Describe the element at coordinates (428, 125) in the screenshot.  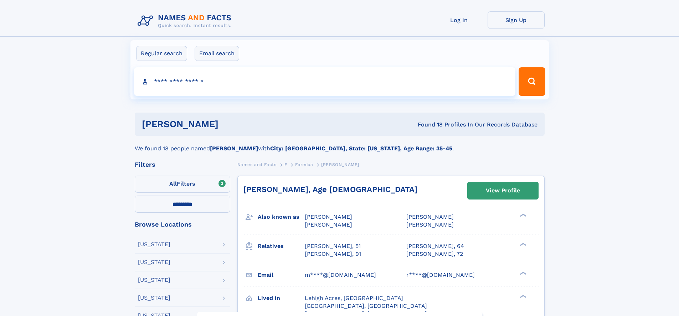
I see `div: Found 18 Profiles In Our Records Database` at that location.